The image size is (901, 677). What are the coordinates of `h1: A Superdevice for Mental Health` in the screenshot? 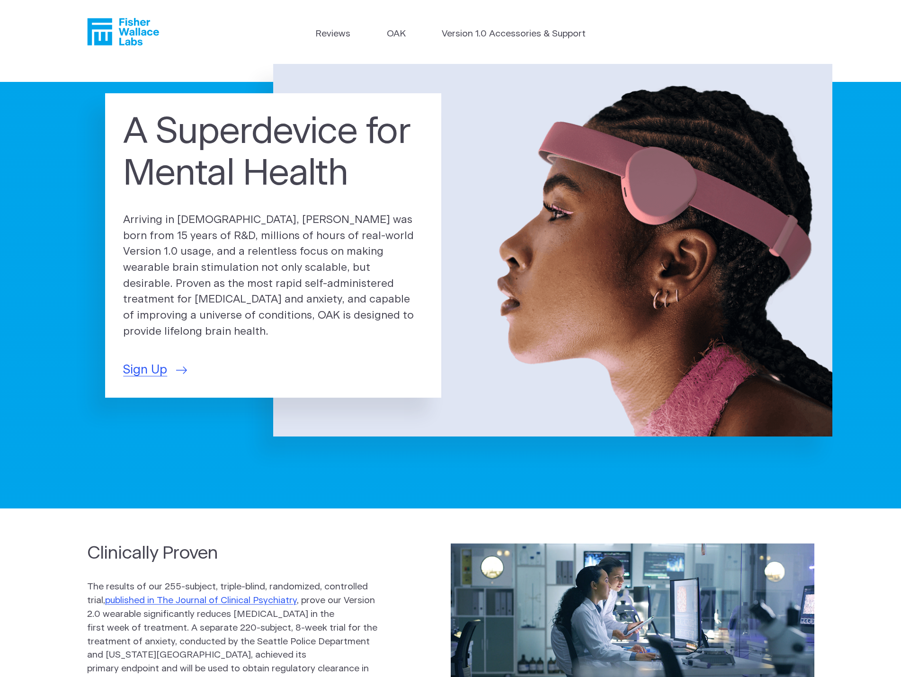 It's located at (273, 153).